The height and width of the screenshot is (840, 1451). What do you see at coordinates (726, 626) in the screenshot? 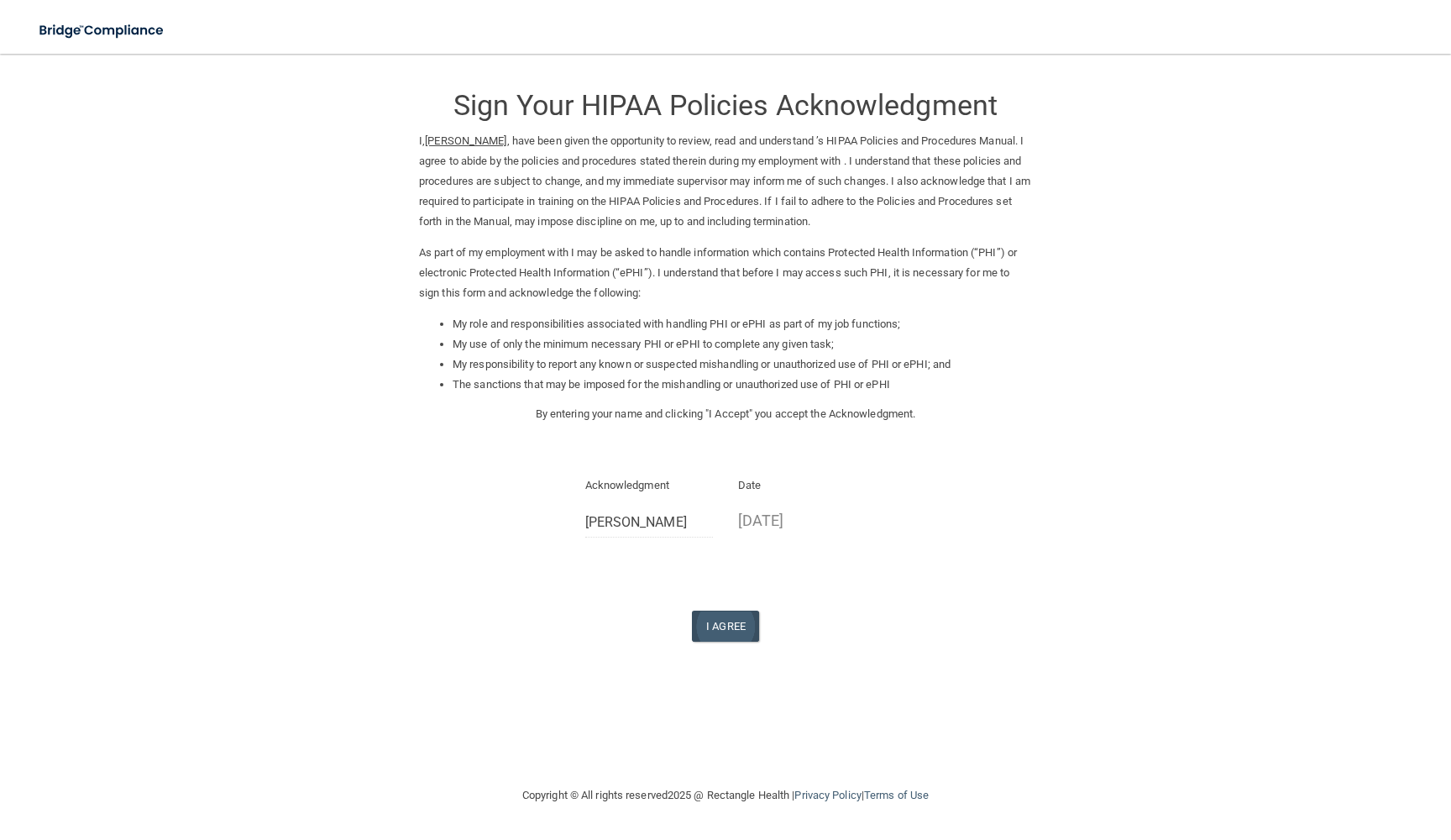
I see `button: I Agree` at bounding box center [726, 626].